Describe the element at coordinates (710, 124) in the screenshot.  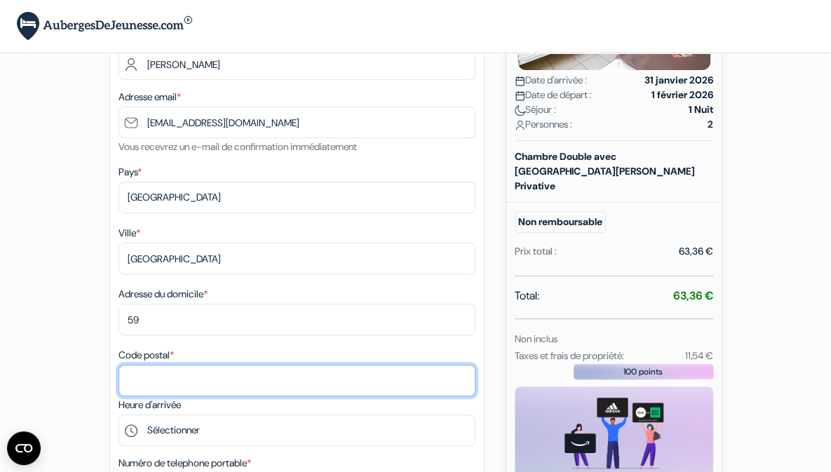
I see `strong: 2` at that location.